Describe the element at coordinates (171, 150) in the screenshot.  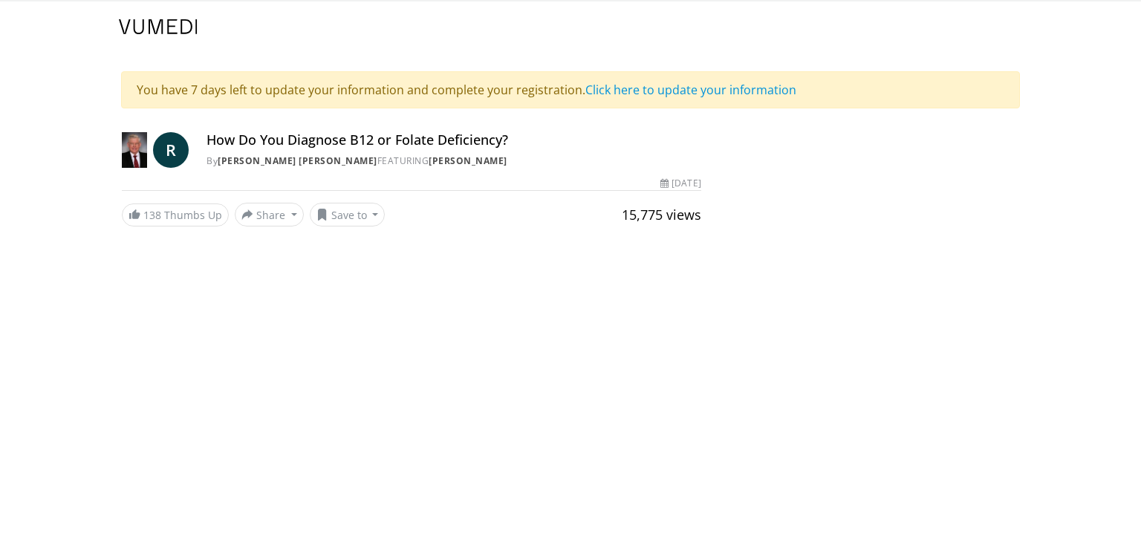
I see `span: R` at that location.